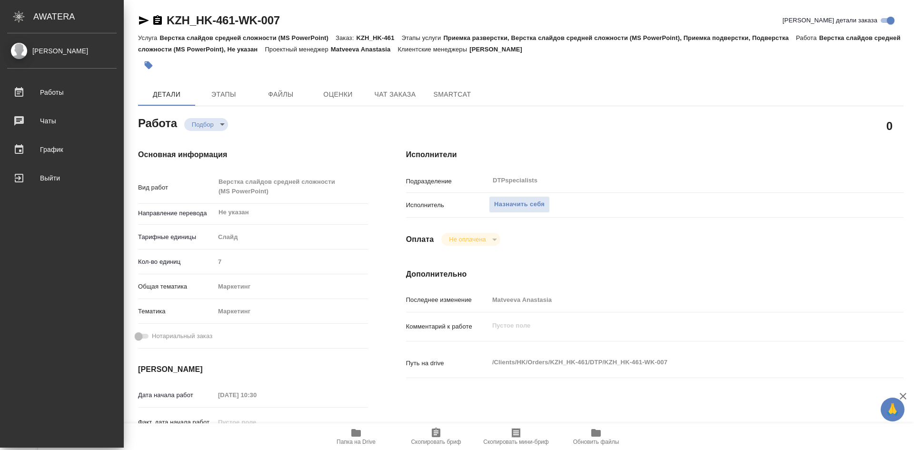  I want to click on h4: Дополнительно, so click(655, 274).